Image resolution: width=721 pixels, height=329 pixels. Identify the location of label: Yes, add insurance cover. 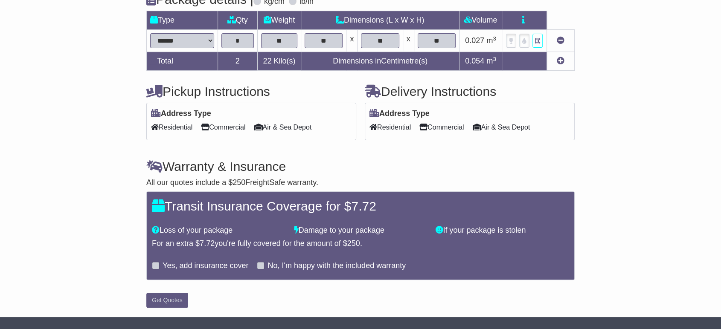
(205, 266).